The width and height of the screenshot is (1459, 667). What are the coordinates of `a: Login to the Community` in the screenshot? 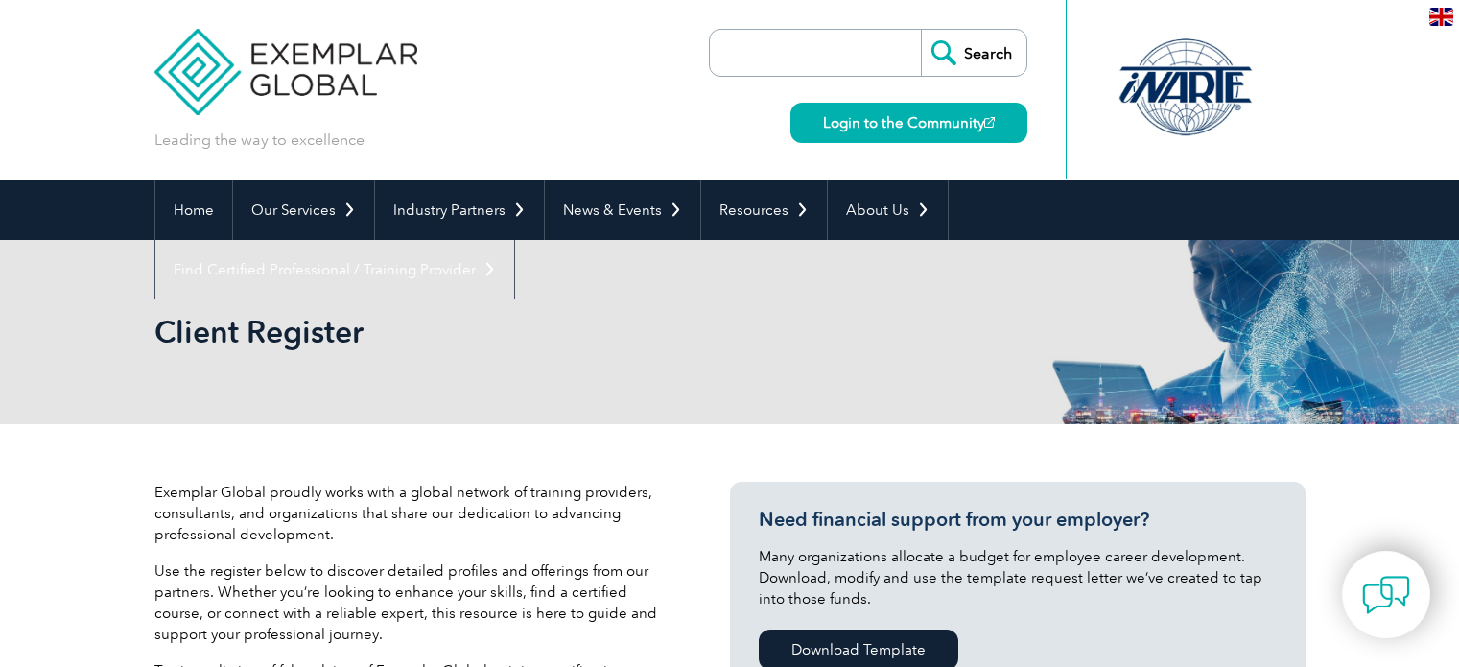 It's located at (908, 123).